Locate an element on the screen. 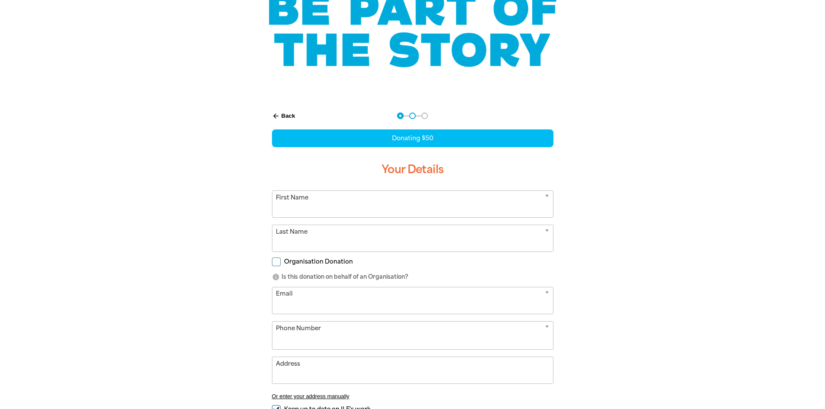 The height and width of the screenshot is (409, 825). span: Organisation Donation is located at coordinates (318, 262).